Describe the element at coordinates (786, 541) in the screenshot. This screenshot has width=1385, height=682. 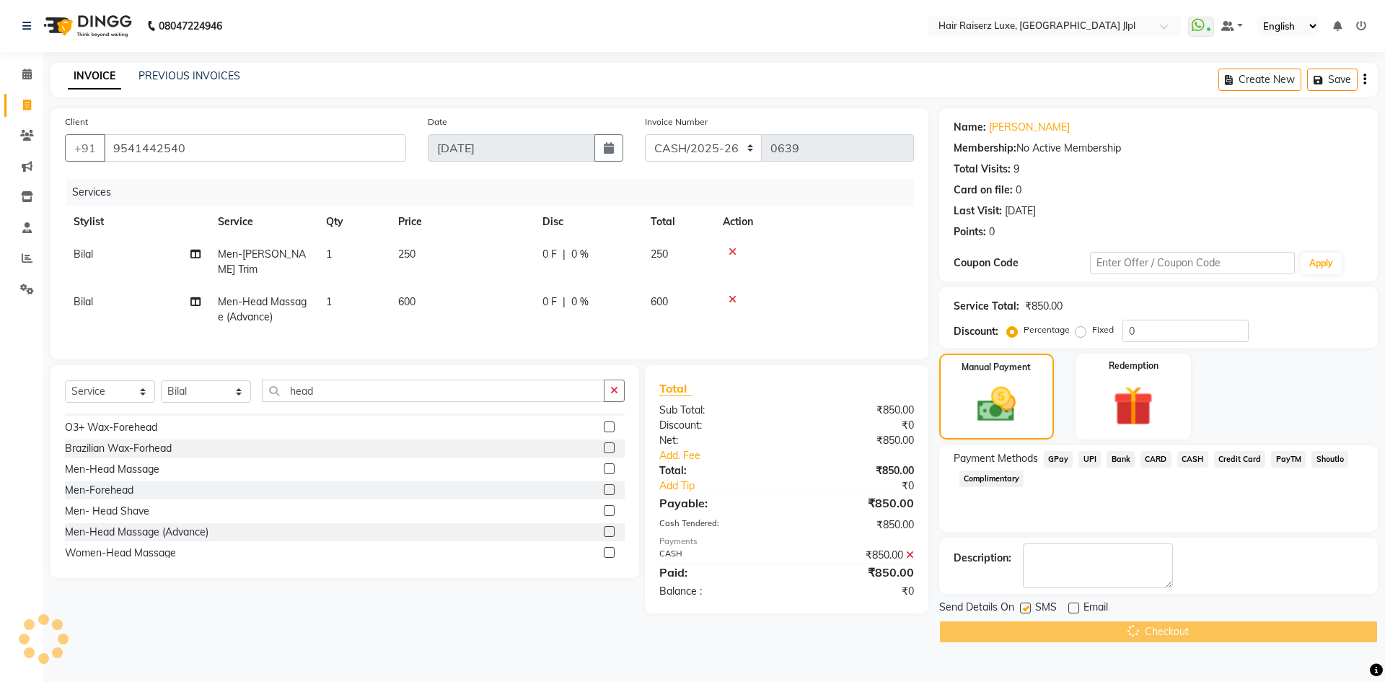
I see `div: Payments` at that location.